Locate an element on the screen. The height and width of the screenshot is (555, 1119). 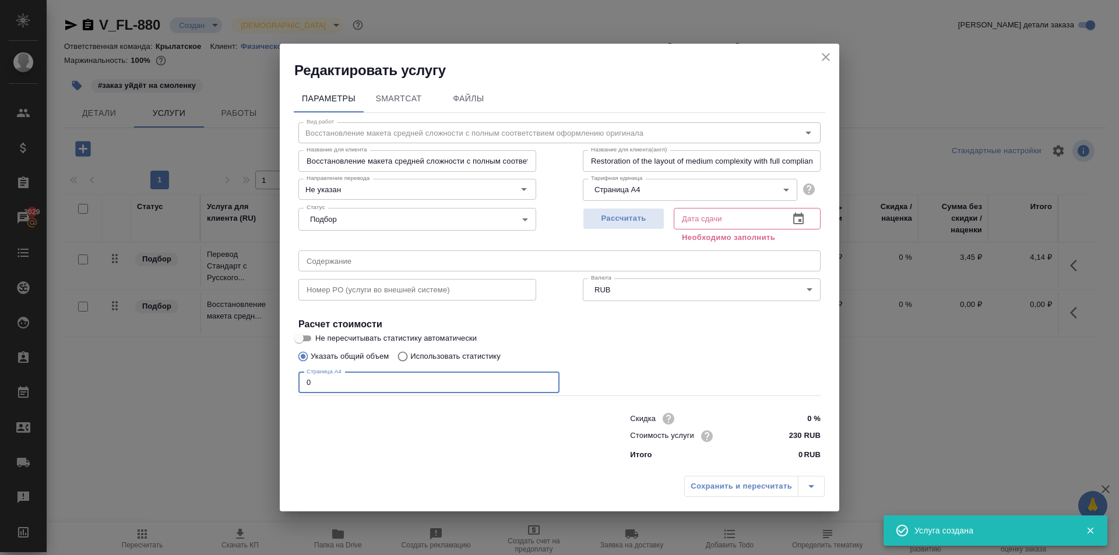
button: close is located at coordinates (826, 57).